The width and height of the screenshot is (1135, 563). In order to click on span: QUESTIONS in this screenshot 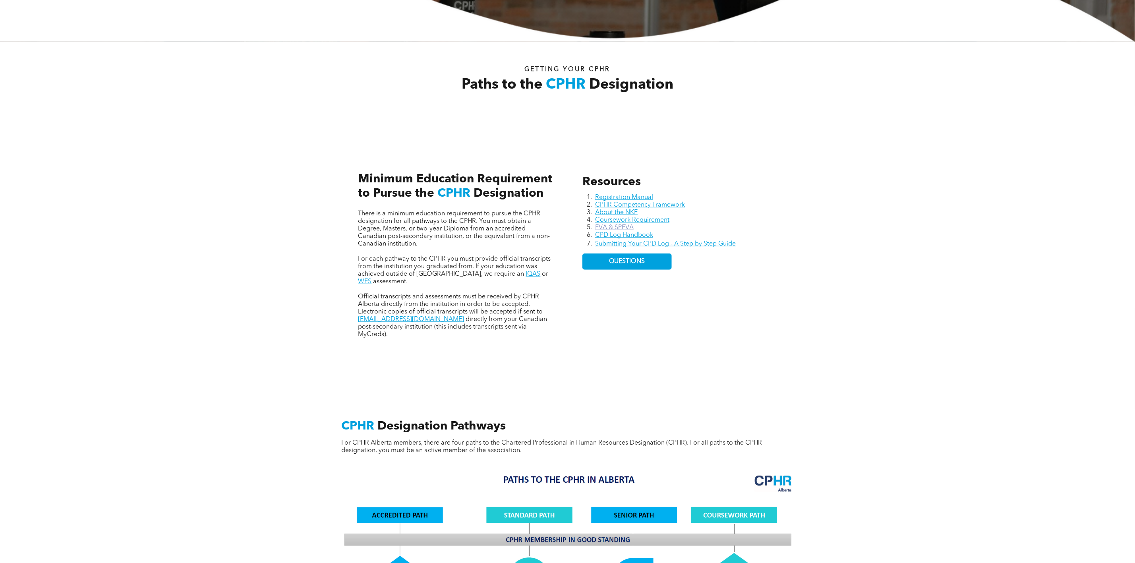, I will do `click(627, 261)`.